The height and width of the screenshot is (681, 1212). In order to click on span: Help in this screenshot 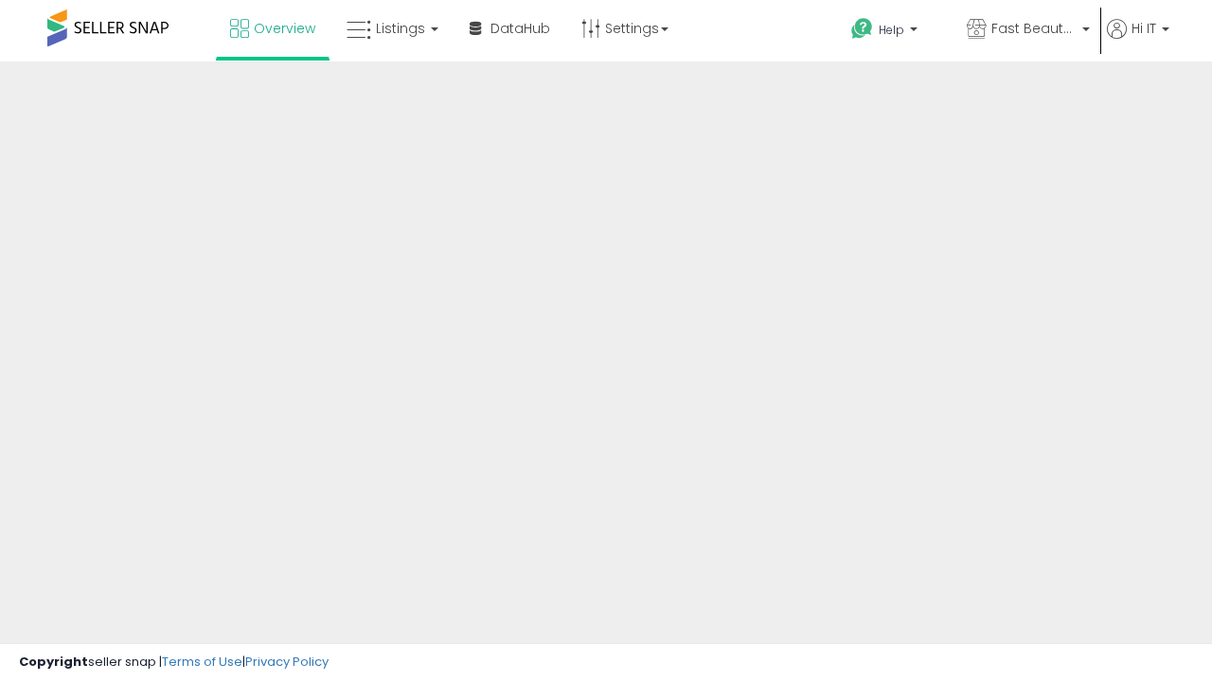, I will do `click(891, 29)`.